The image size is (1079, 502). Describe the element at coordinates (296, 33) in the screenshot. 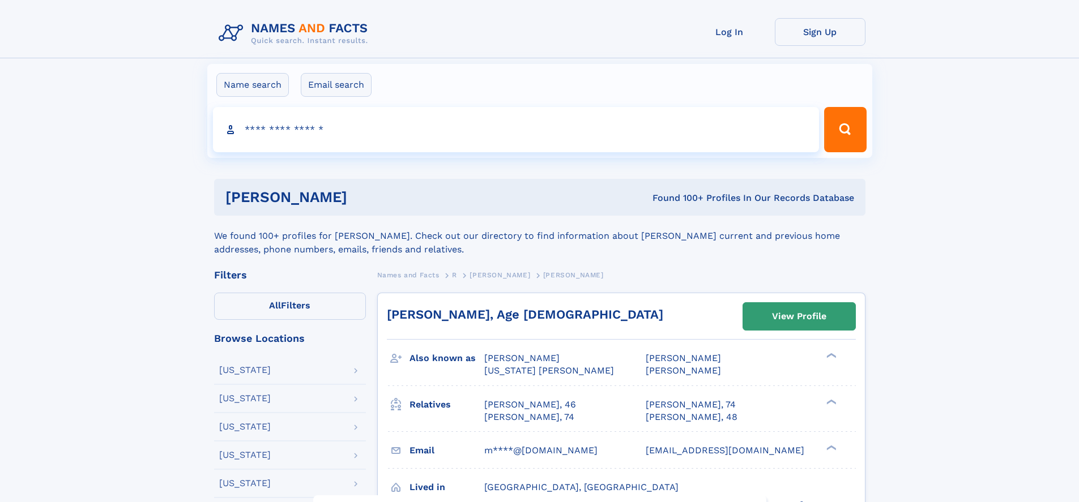

I see `img: Logo Names and Facts` at that location.